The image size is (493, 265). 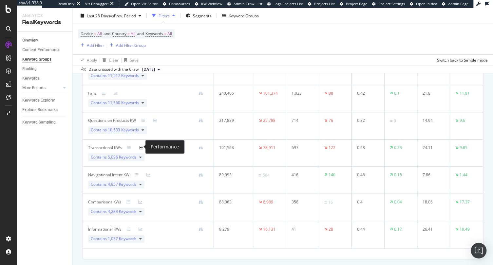 I want to click on div: 697, so click(x=301, y=148).